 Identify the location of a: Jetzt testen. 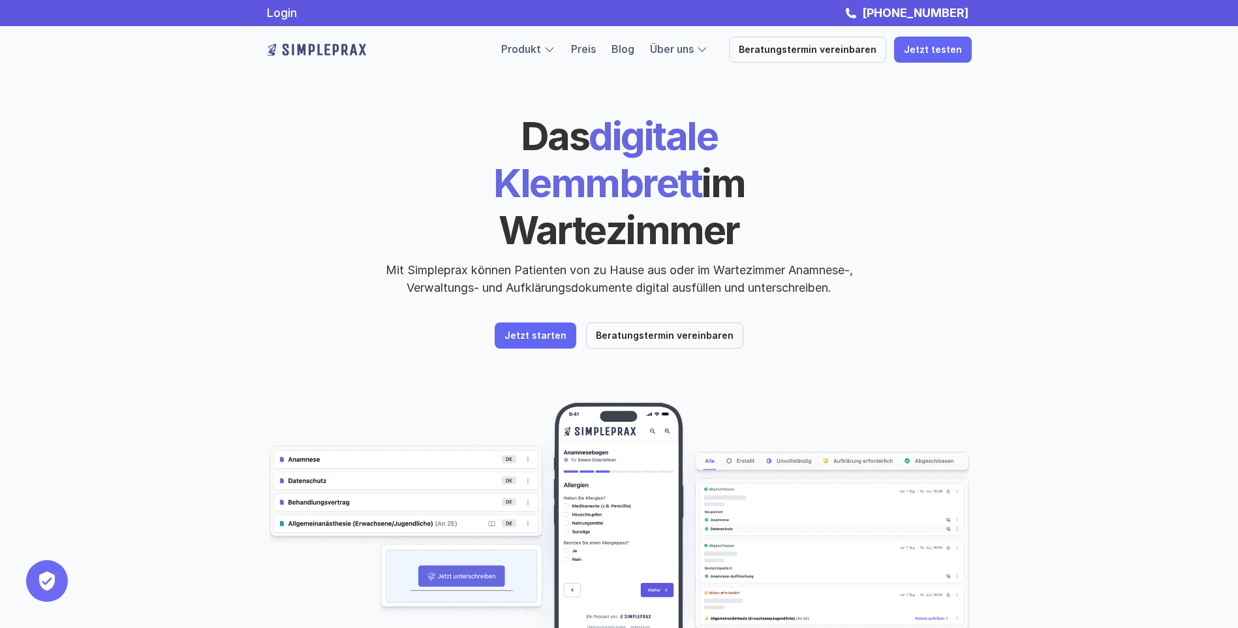
(932, 50).